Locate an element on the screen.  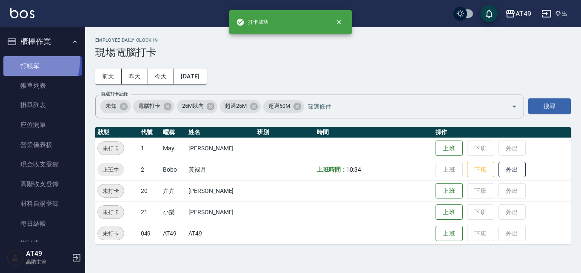
td: 小樂 is located at coordinates (173, 212).